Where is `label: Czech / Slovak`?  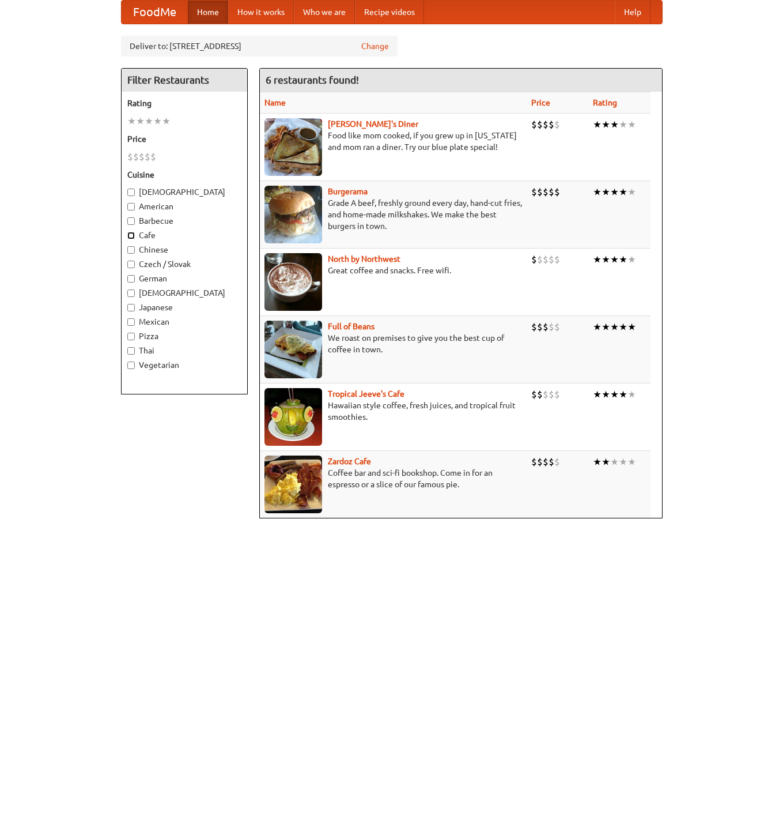 label: Czech / Slovak is located at coordinates (184, 264).